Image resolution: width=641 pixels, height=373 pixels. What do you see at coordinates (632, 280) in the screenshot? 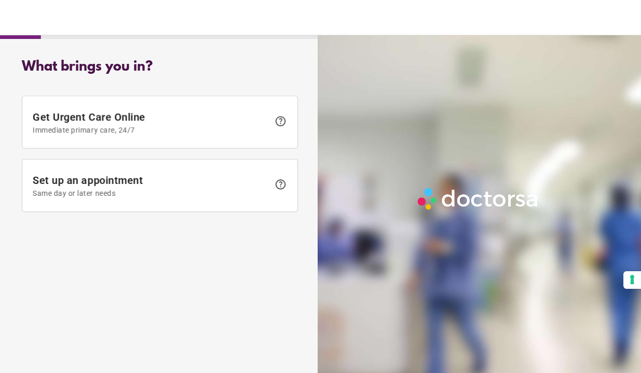
I see `button: Your consent preferences for tracking technologies` at bounding box center [632, 280].